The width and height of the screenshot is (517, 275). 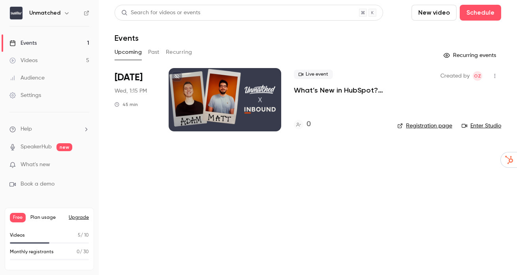 What do you see at coordinates (480, 13) in the screenshot?
I see `button: Schedule` at bounding box center [480, 13].